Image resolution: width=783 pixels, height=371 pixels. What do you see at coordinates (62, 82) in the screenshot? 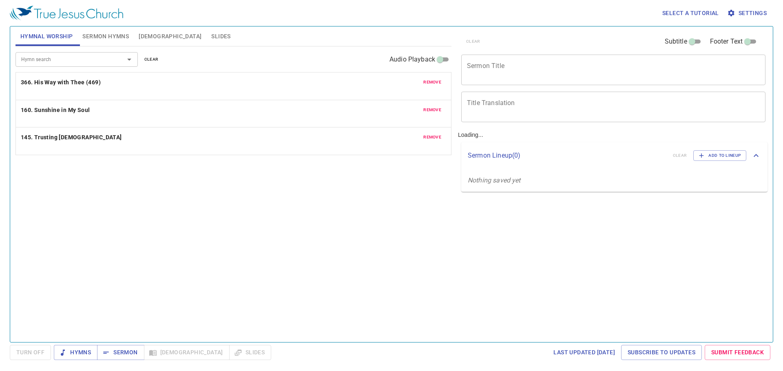
I see `button: 366. His Way with Thee (469)` at bounding box center [62, 82].